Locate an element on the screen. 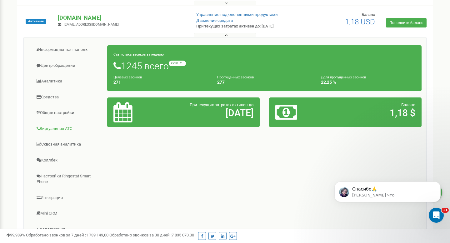  a: Виртуальная АТС is located at coordinates (68, 129).